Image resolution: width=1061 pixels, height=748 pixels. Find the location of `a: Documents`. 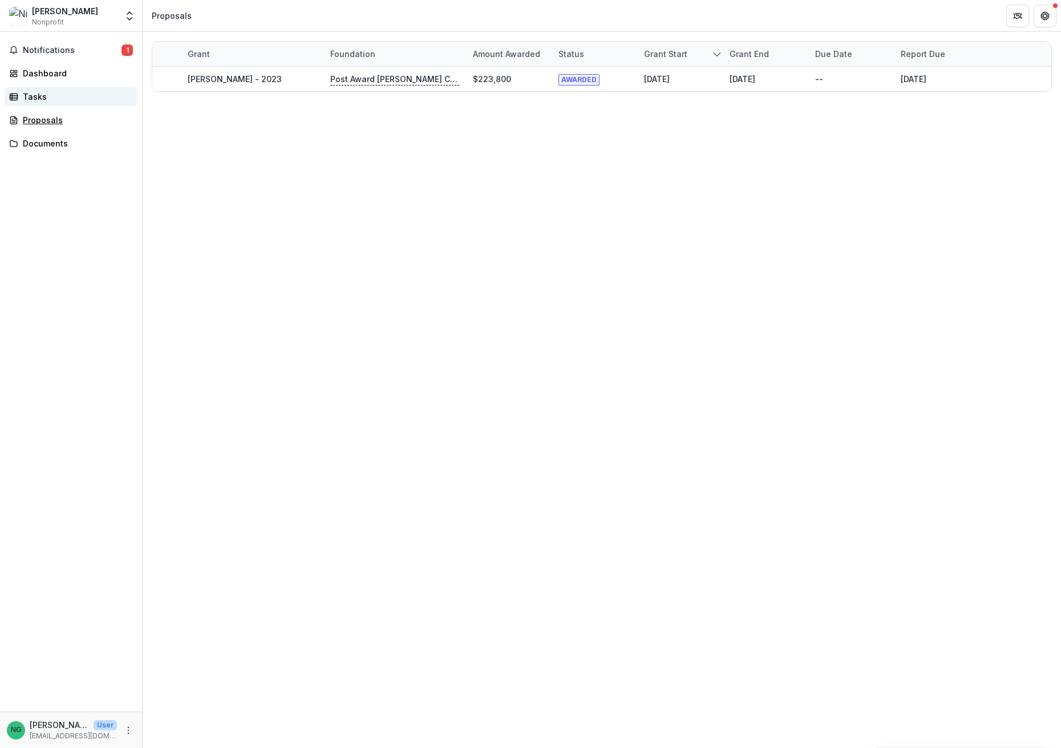

a: Documents is located at coordinates (71, 143).